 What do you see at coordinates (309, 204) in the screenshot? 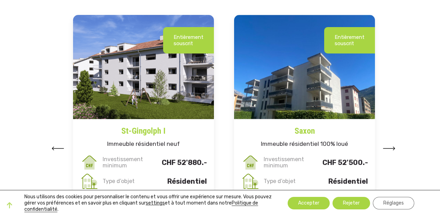
I see `button: Accepter` at bounding box center [309, 204].